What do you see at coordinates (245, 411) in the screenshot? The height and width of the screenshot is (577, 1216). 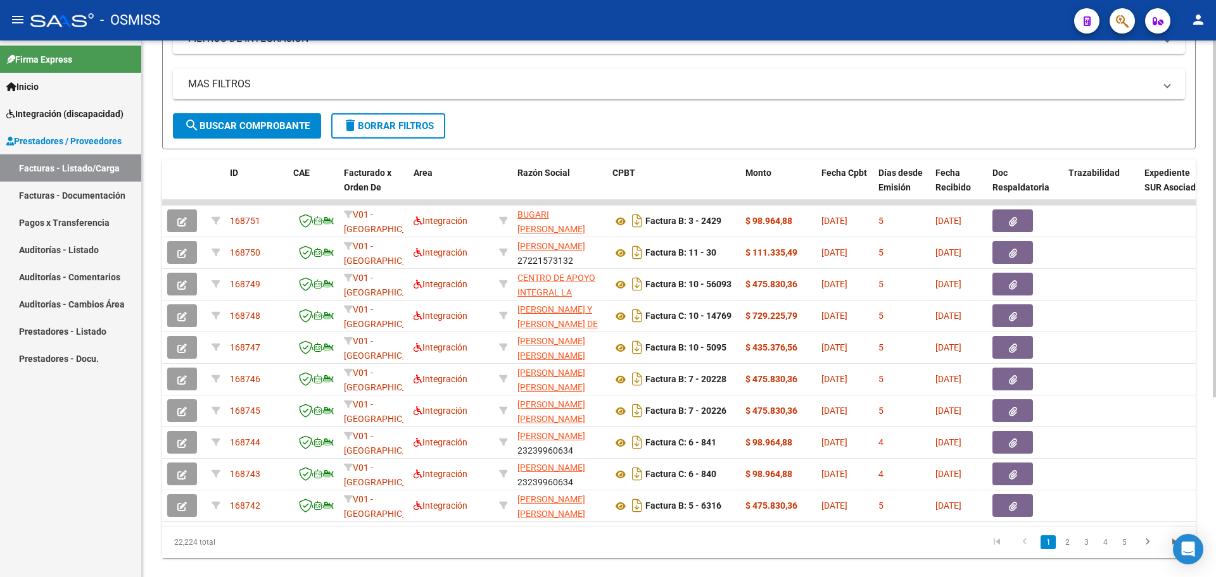 I see `span: 168745` at bounding box center [245, 411].